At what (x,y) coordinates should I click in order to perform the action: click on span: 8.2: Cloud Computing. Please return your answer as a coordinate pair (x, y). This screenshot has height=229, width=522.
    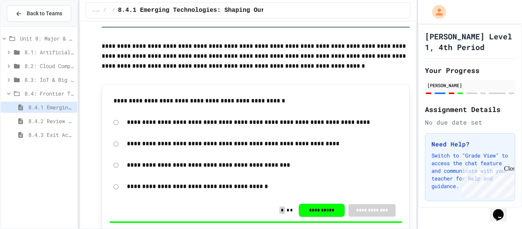
    Looking at the image, I should click on (49, 66).